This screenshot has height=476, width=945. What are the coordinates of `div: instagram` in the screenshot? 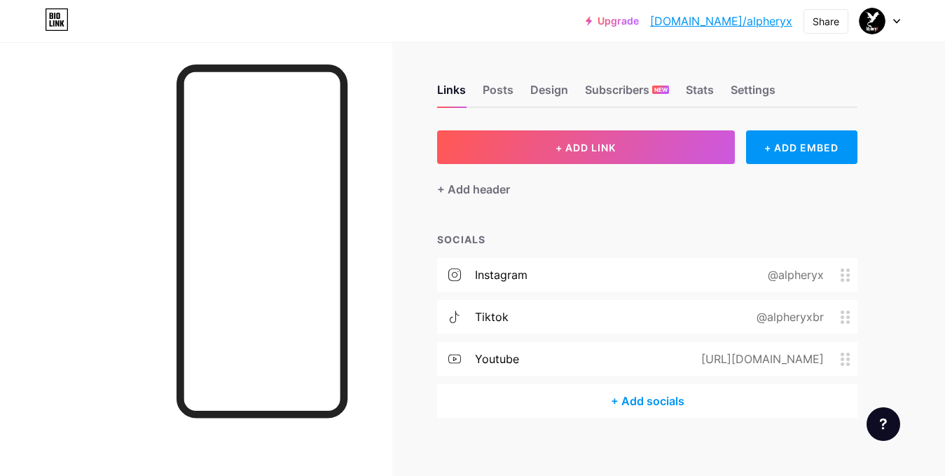 It's located at (501, 275).